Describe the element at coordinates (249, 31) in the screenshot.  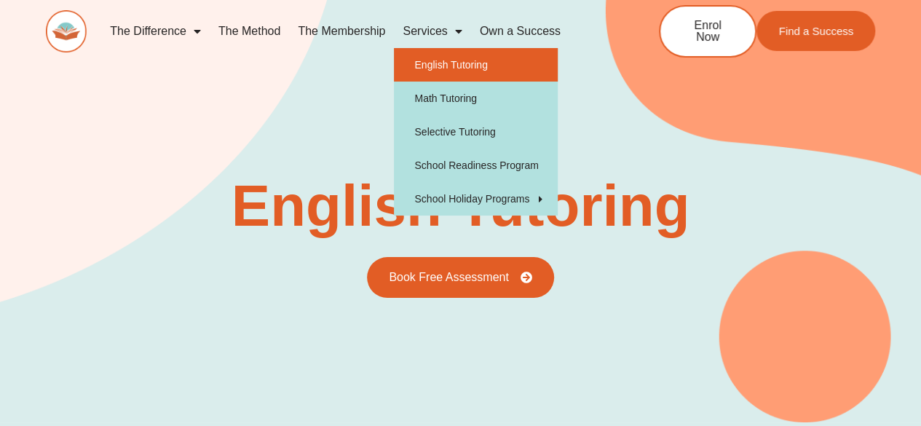
I see `a: The Method` at that location.